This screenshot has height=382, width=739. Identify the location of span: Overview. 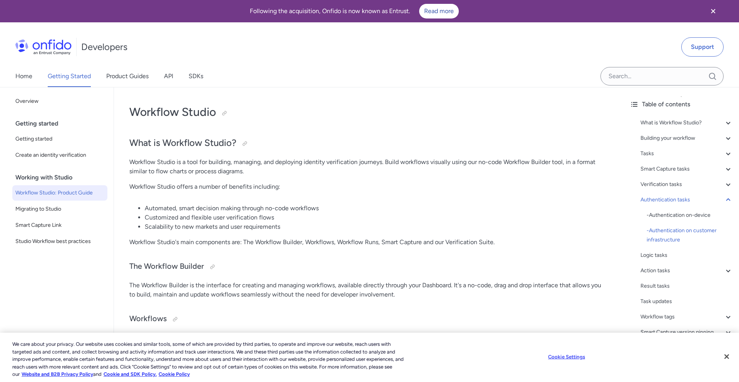
(60, 101).